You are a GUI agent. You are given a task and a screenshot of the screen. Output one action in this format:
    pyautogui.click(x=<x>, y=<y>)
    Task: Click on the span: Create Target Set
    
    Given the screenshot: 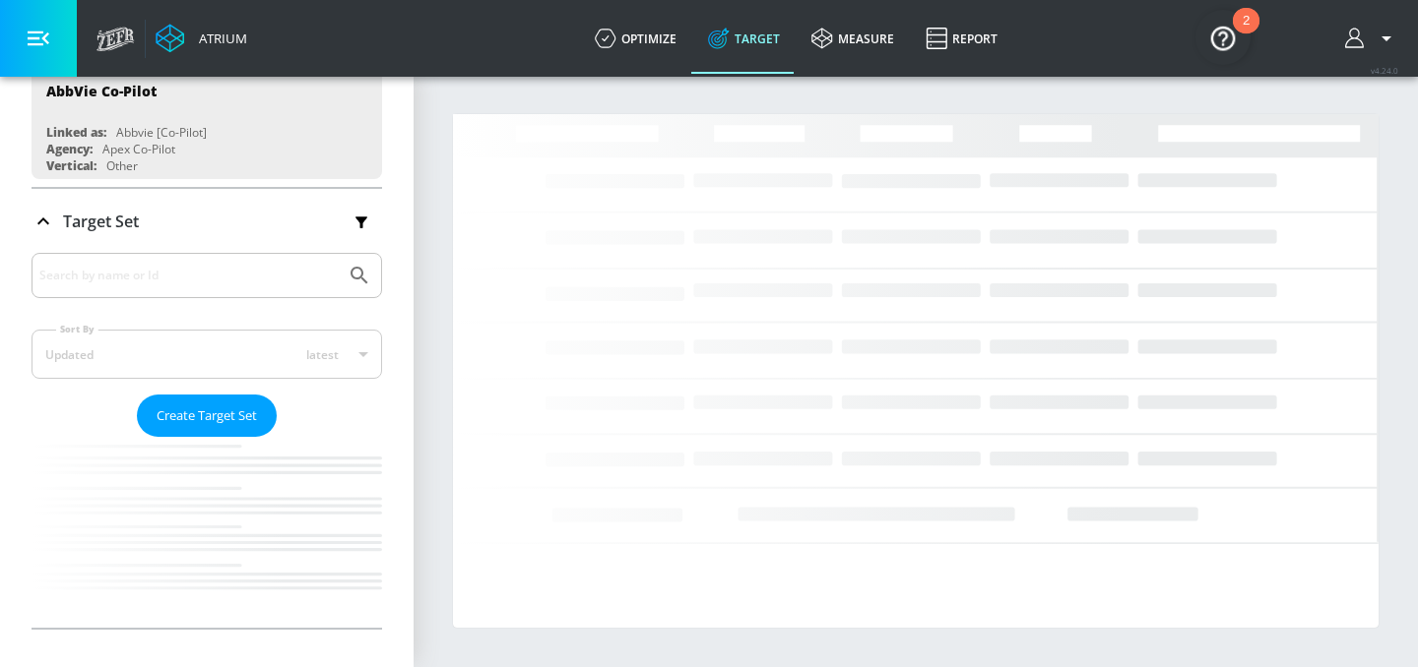 What is the action you would take?
    pyautogui.click(x=207, y=415)
    